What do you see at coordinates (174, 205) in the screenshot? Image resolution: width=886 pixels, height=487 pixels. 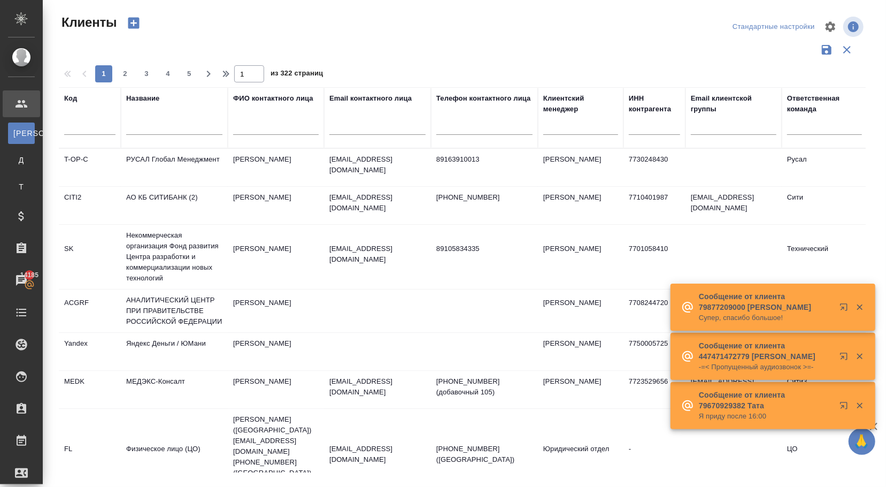 I see `td: АО КБ СИТИБАНК (2)` at bounding box center [174, 205].